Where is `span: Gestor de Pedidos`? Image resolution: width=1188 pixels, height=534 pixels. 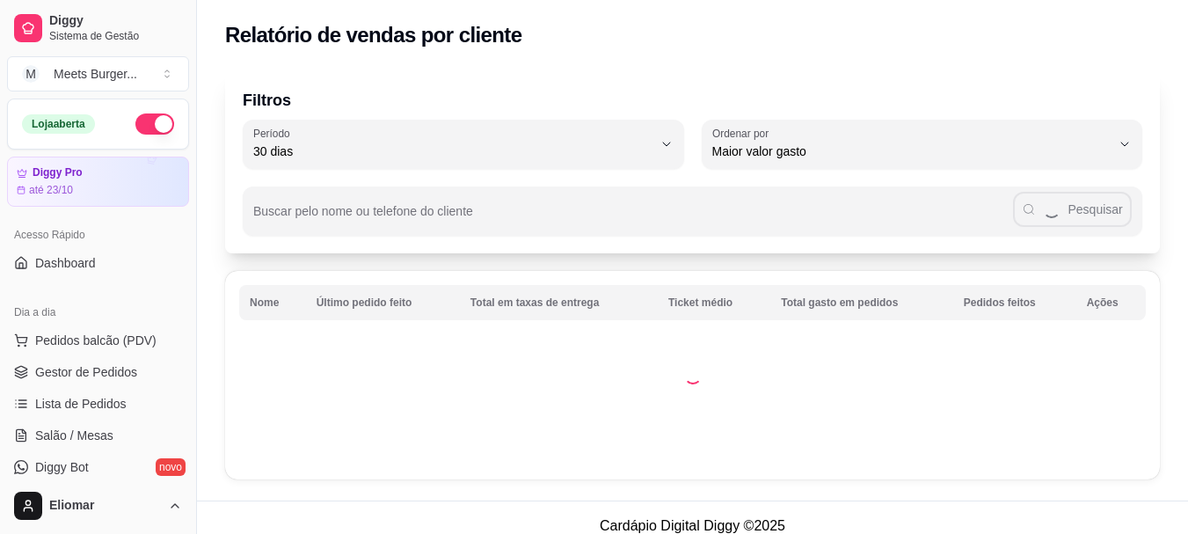
span: Gestor de Pedidos is located at coordinates (86, 372).